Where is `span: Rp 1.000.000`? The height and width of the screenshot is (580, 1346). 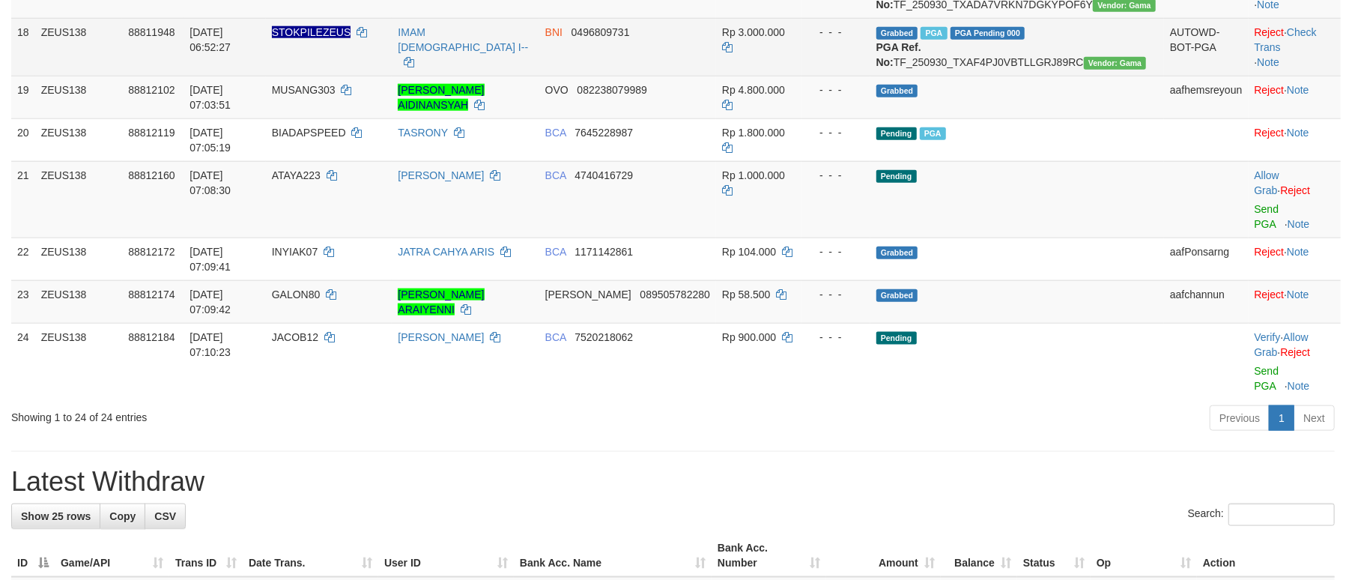 span: Rp 1.000.000 is located at coordinates (754, 175).